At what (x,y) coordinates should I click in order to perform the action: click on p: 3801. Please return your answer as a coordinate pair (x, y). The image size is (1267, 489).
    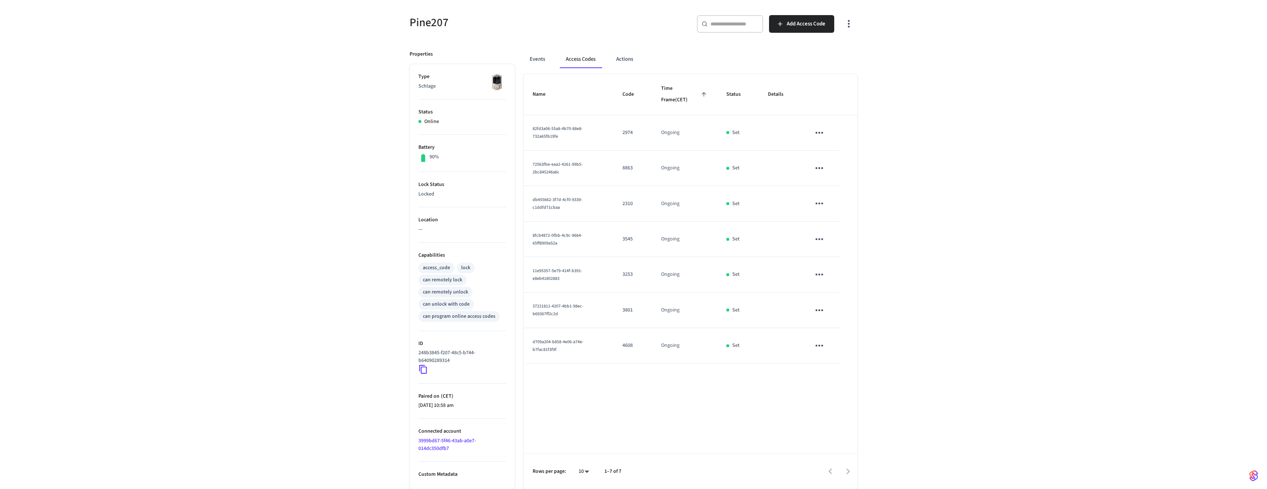
    Looking at the image, I should click on (633, 310).